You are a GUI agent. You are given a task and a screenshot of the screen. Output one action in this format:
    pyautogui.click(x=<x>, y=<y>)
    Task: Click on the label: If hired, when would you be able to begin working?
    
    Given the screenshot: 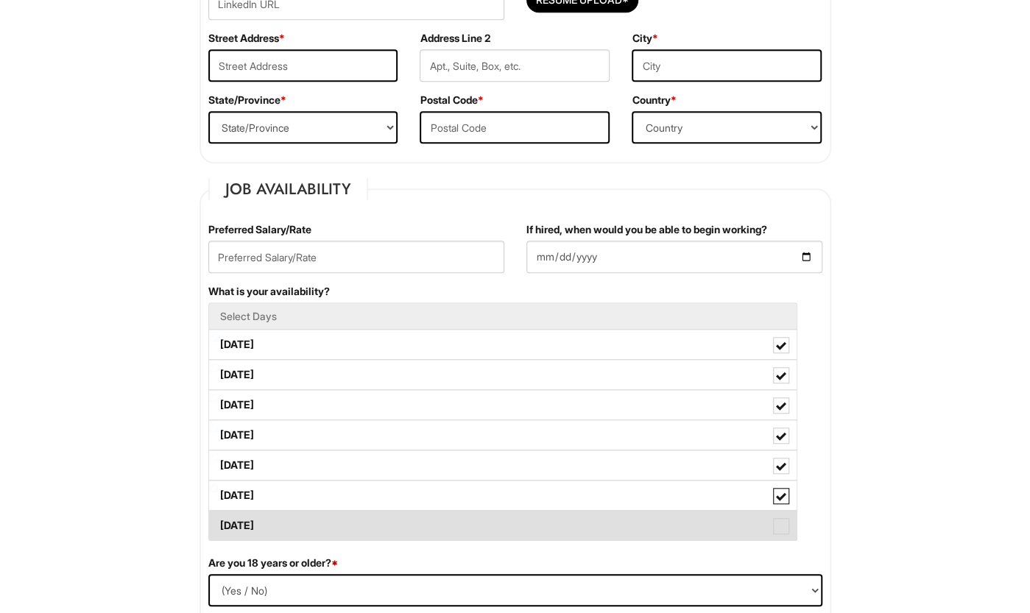 What is the action you would take?
    pyautogui.click(x=646, y=230)
    